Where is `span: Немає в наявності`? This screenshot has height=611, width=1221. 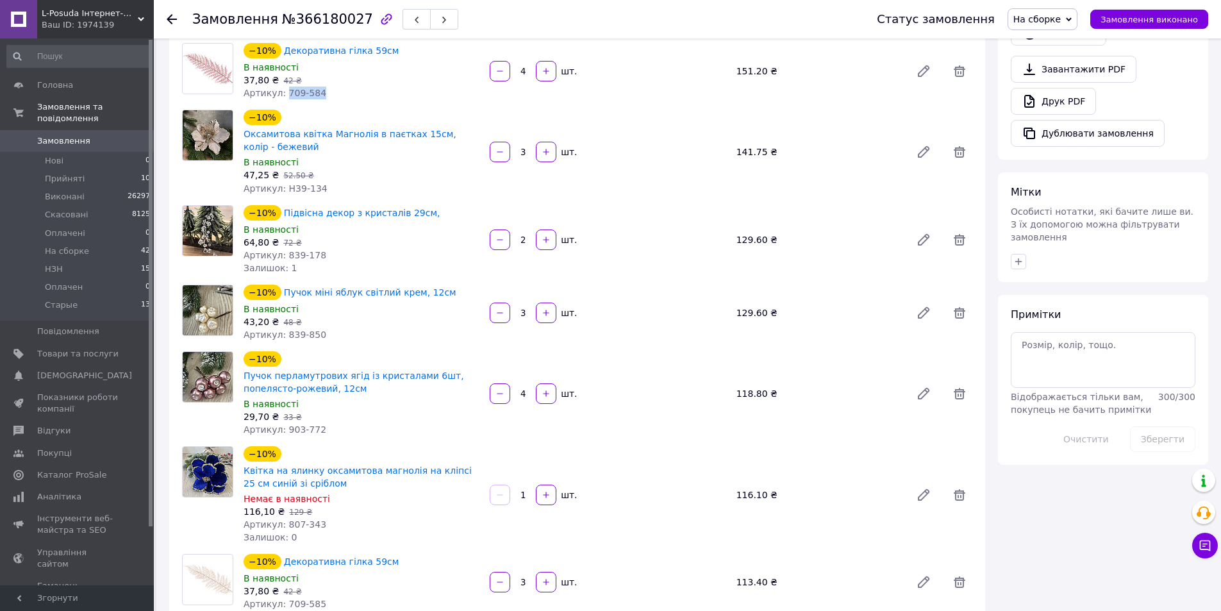
span: Немає в наявності is located at coordinates (287, 499).